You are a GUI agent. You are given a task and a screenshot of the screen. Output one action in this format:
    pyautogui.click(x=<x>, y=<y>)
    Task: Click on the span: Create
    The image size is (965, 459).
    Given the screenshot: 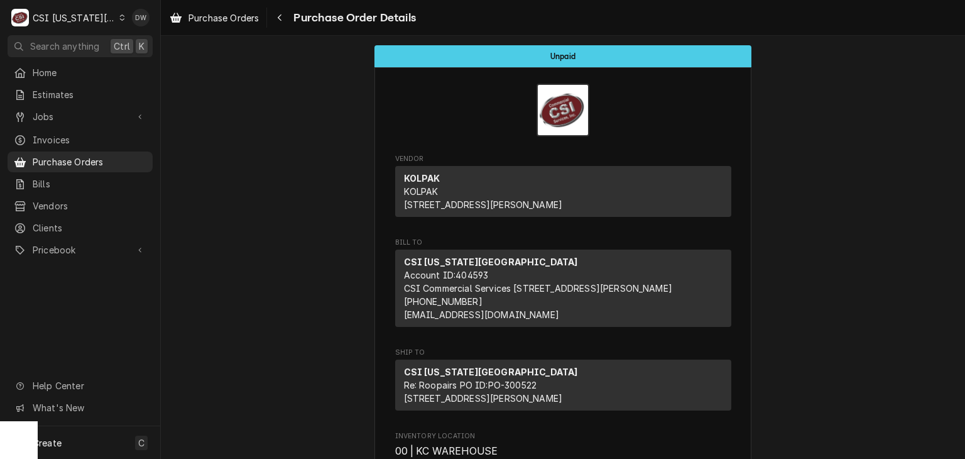 What is the action you would take?
    pyautogui.click(x=47, y=442)
    